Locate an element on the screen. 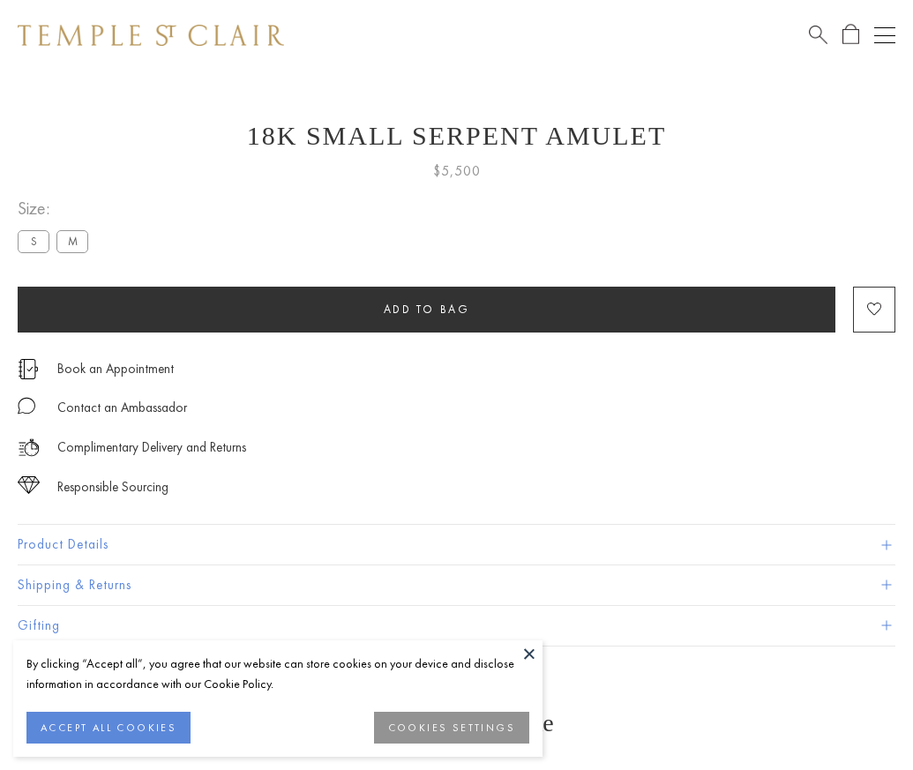 This screenshot has height=770, width=913. a: Book an Appointment is located at coordinates (116, 369).